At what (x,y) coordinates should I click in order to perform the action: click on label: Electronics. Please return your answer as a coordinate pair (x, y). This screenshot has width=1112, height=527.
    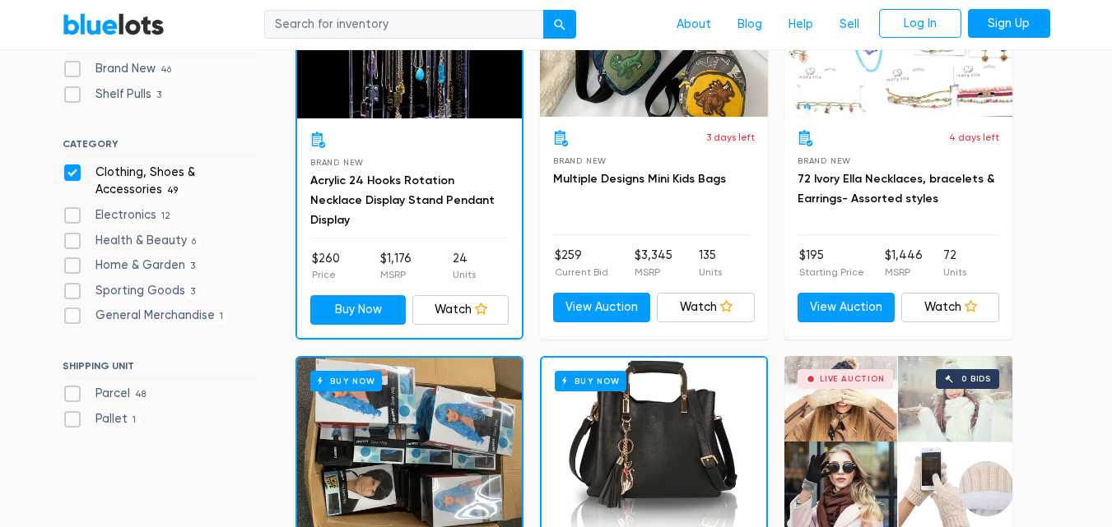
    Looking at the image, I should click on (119, 216).